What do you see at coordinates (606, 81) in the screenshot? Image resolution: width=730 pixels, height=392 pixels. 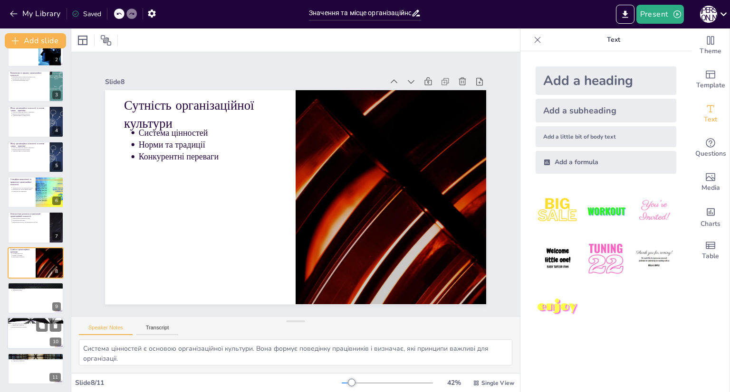 I see `div: Add a heading` at bounding box center [606, 81].